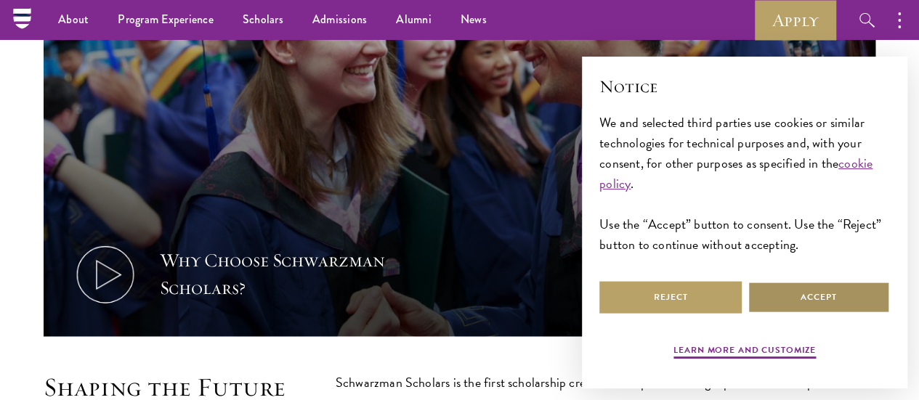 This screenshot has width=919, height=400. What do you see at coordinates (670, 297) in the screenshot?
I see `button: Reject` at bounding box center [670, 297].